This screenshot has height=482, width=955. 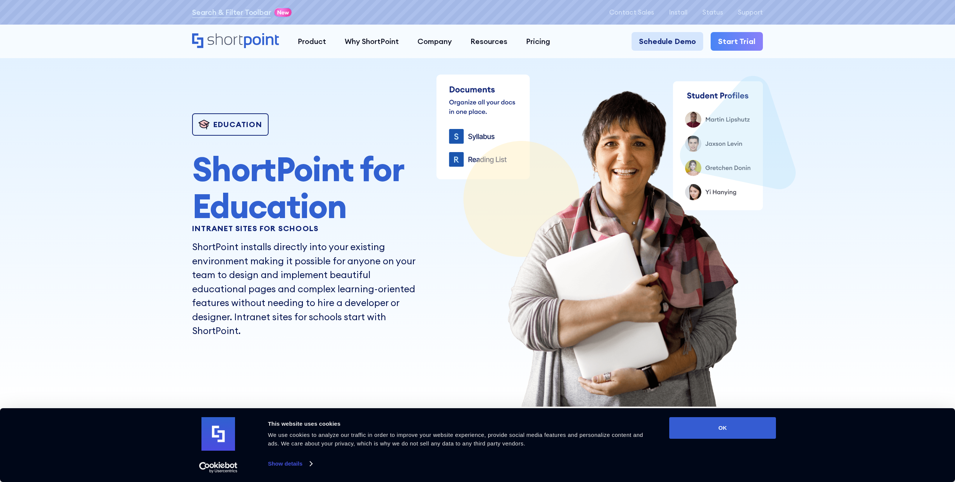 I want to click on a: Start Trial, so click(x=737, y=41).